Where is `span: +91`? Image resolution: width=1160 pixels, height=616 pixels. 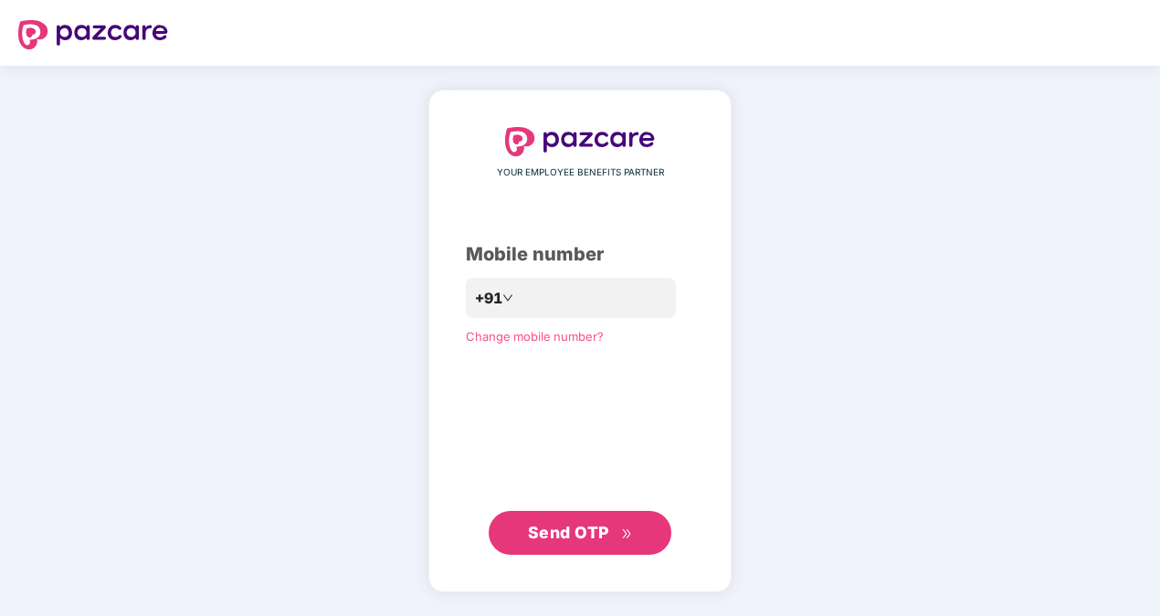
span: +91 is located at coordinates (489, 298).